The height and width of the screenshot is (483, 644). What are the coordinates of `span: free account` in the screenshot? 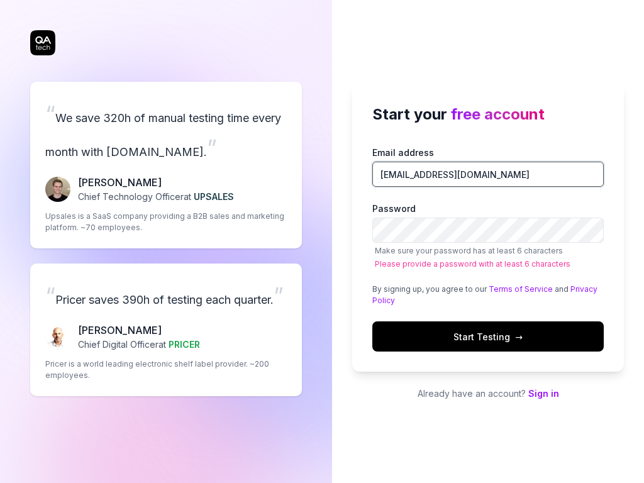 It's located at (498, 114).